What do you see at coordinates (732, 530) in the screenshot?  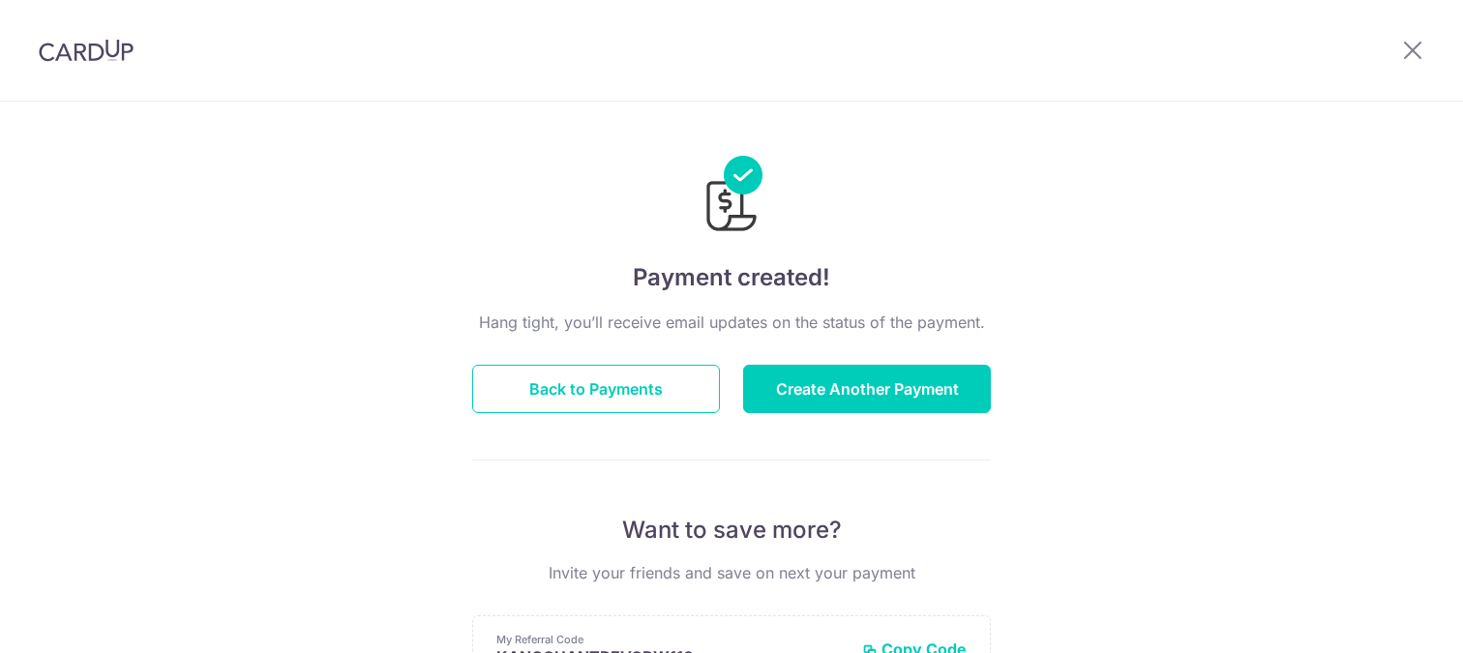 I see `p: Want to save more?` at bounding box center [732, 530].